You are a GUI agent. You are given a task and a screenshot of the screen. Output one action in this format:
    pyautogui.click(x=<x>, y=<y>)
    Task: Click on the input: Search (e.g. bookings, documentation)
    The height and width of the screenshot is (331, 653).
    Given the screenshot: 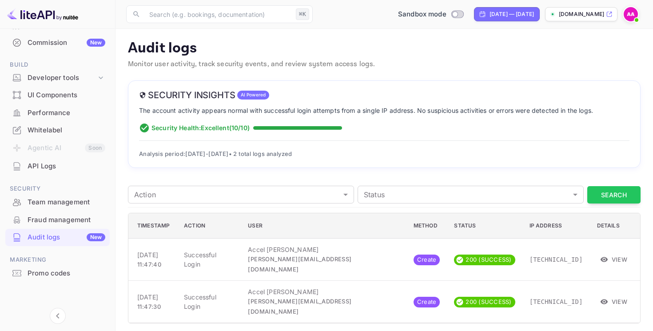 What is the action you would take?
    pyautogui.click(x=218, y=14)
    